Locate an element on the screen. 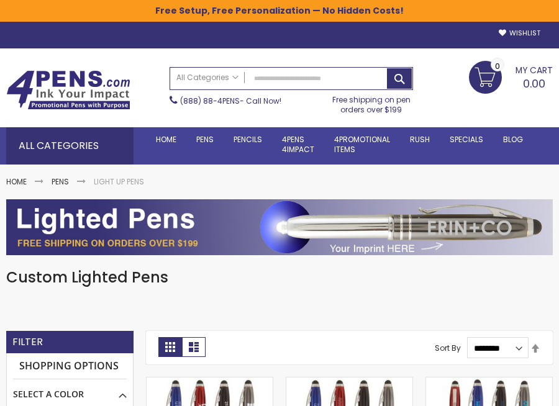  a: 4PROMOTIONALITEMS is located at coordinates (362, 145).